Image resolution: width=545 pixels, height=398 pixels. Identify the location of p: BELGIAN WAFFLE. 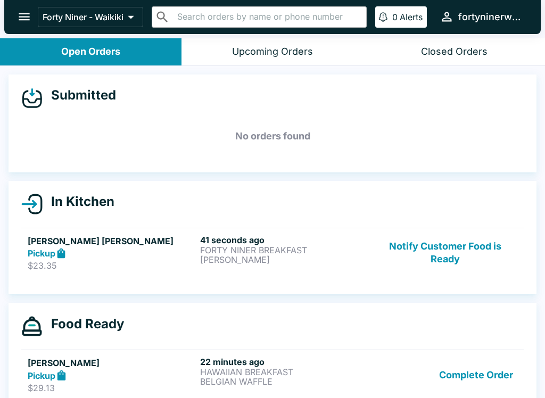
(284, 382).